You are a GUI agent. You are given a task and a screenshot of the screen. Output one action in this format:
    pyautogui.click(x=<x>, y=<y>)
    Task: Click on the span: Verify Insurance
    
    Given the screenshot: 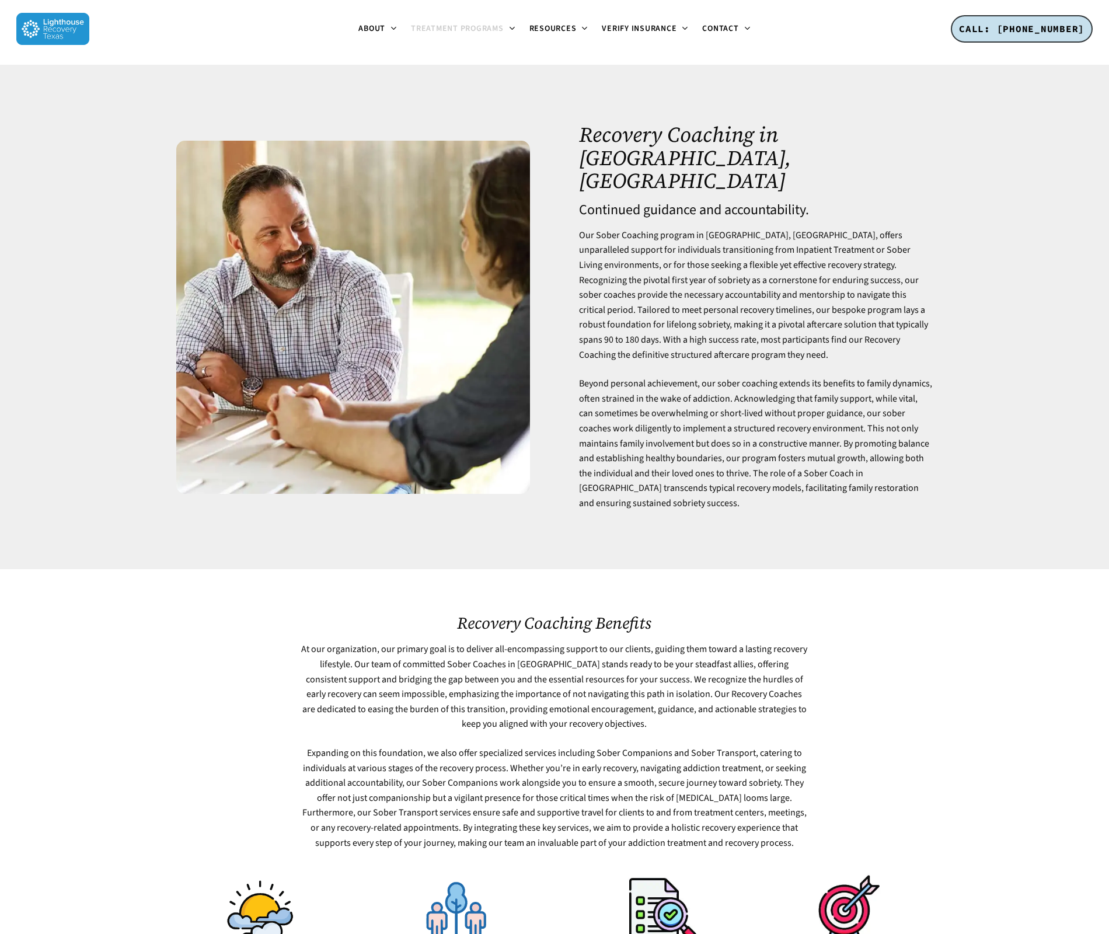 What is the action you would take?
    pyautogui.click(x=639, y=29)
    